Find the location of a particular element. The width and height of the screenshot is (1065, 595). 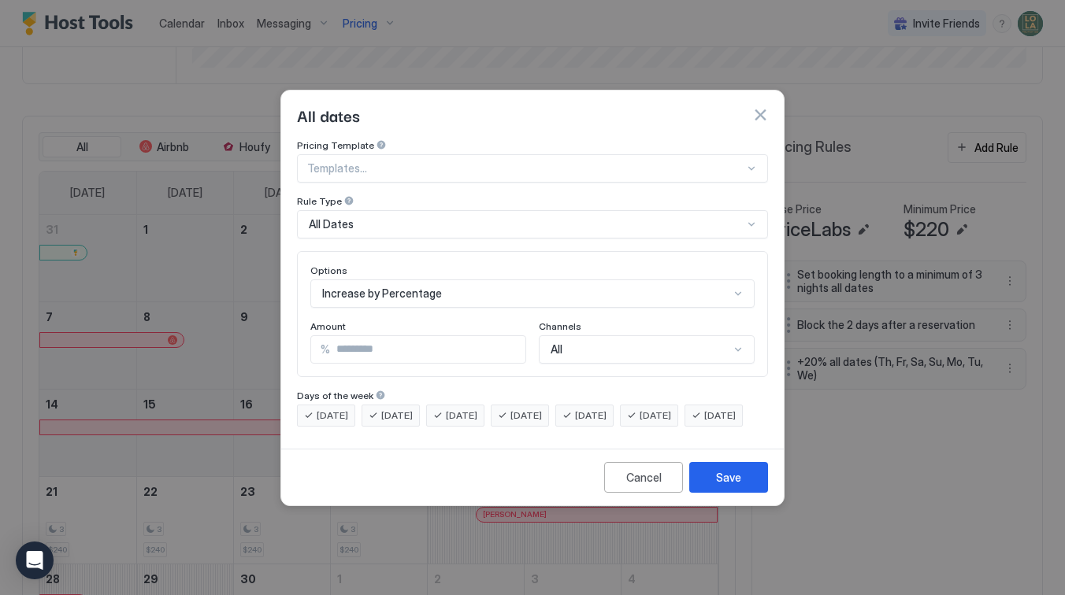

input: Input Field is located at coordinates (428, 350).